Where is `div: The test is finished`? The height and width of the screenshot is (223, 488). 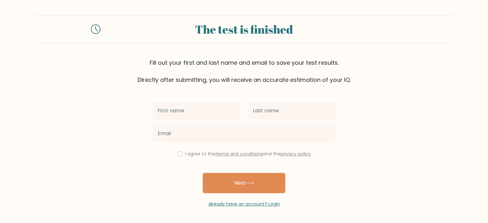 div: The test is finished is located at coordinates (244, 29).